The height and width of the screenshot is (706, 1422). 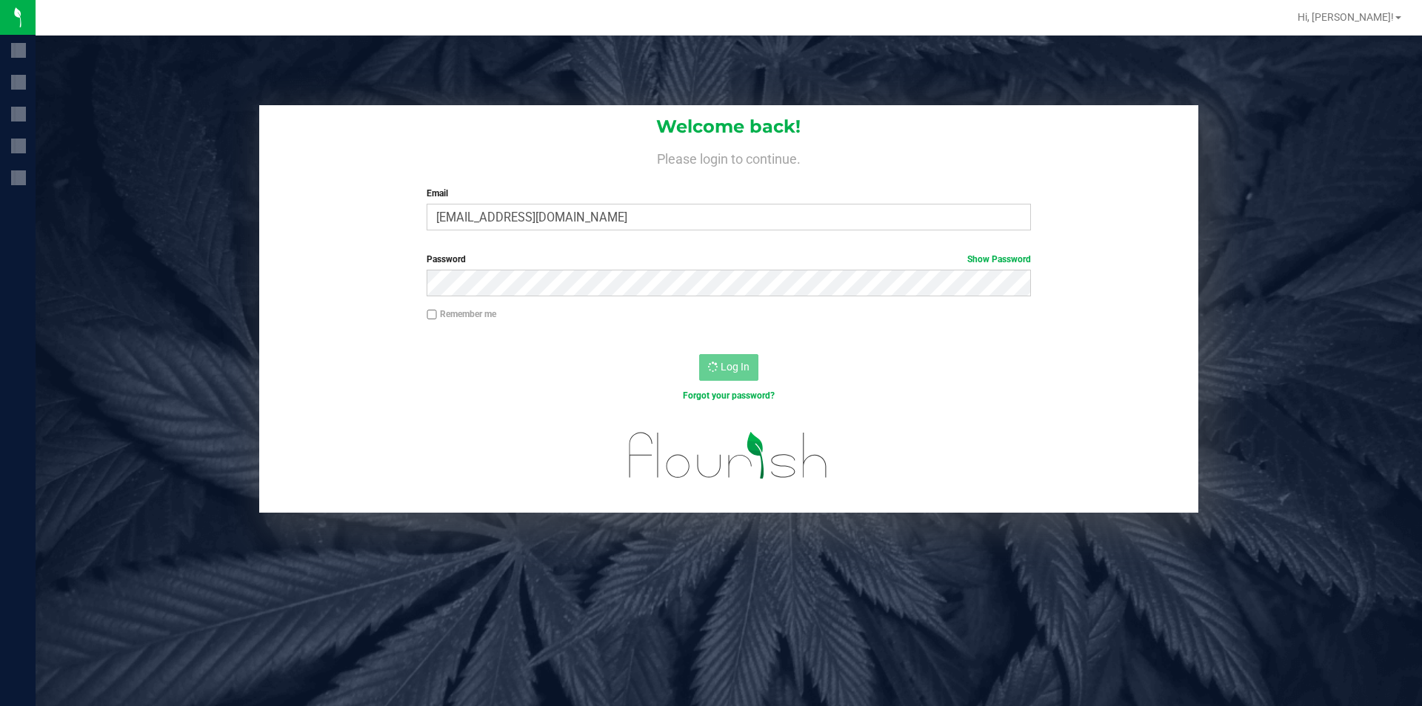 I want to click on a: Forgot your password?, so click(x=729, y=396).